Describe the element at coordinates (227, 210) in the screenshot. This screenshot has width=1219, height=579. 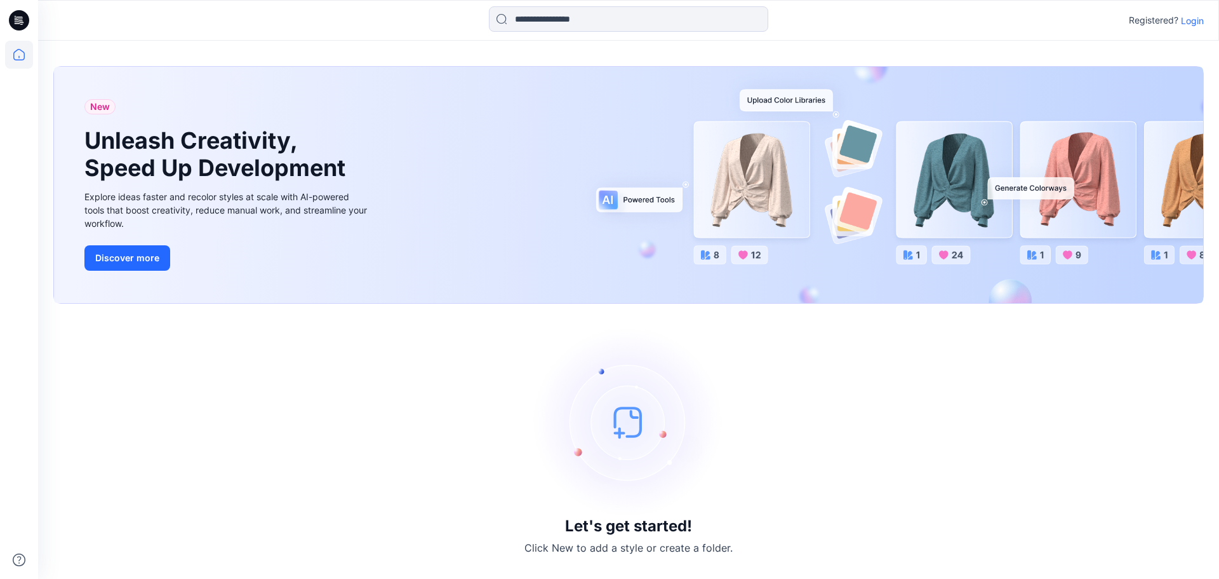
I see `div: Explore ideas faster and recolor styles at scale with AI-powered tools that boost creativity, red...` at that location.